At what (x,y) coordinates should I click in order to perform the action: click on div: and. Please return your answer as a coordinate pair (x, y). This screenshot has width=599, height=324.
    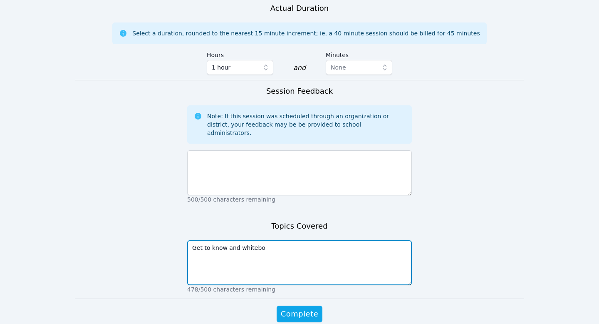
    Looking at the image, I should click on (300, 68).